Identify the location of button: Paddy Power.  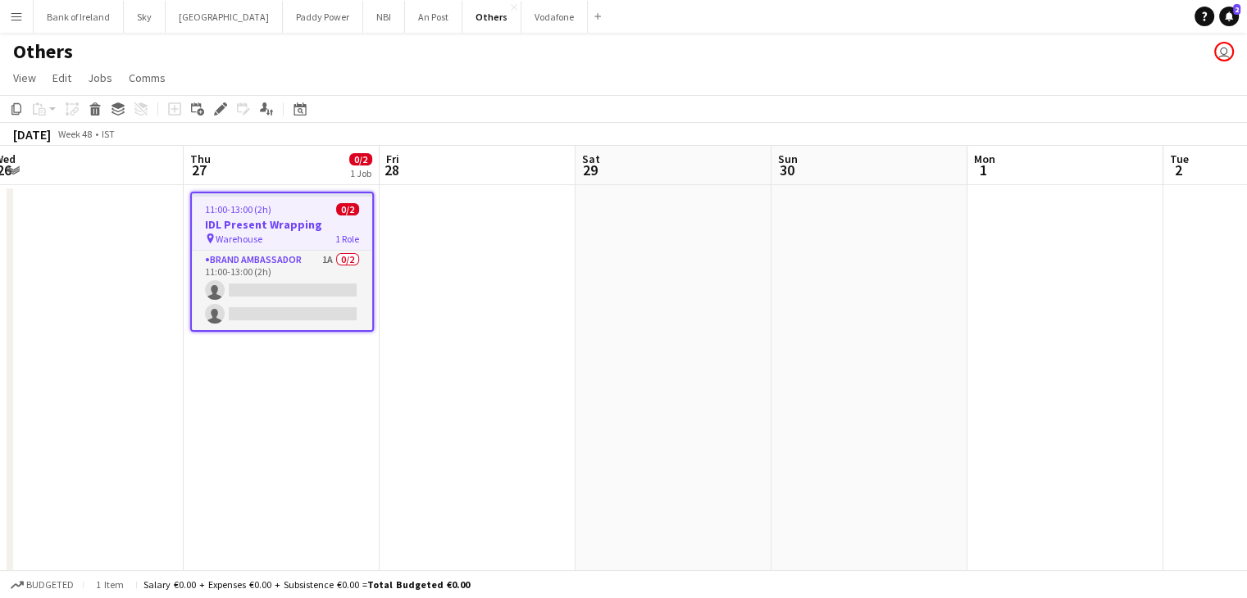
(323, 16).